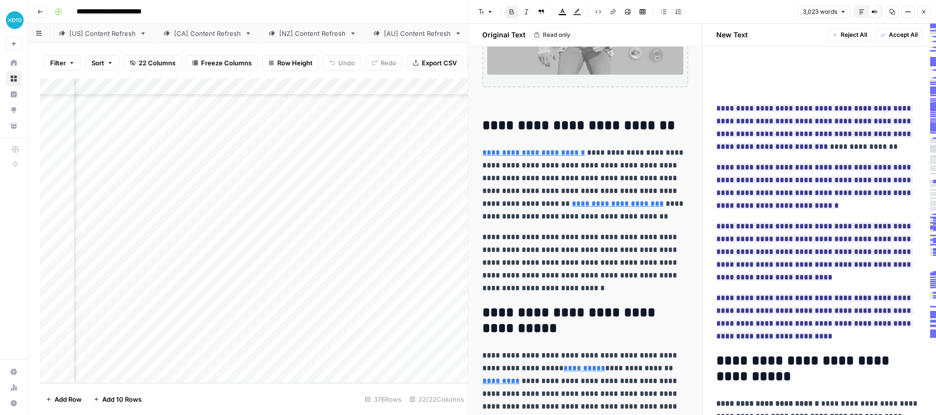  I want to click on button: Sort, so click(102, 63).